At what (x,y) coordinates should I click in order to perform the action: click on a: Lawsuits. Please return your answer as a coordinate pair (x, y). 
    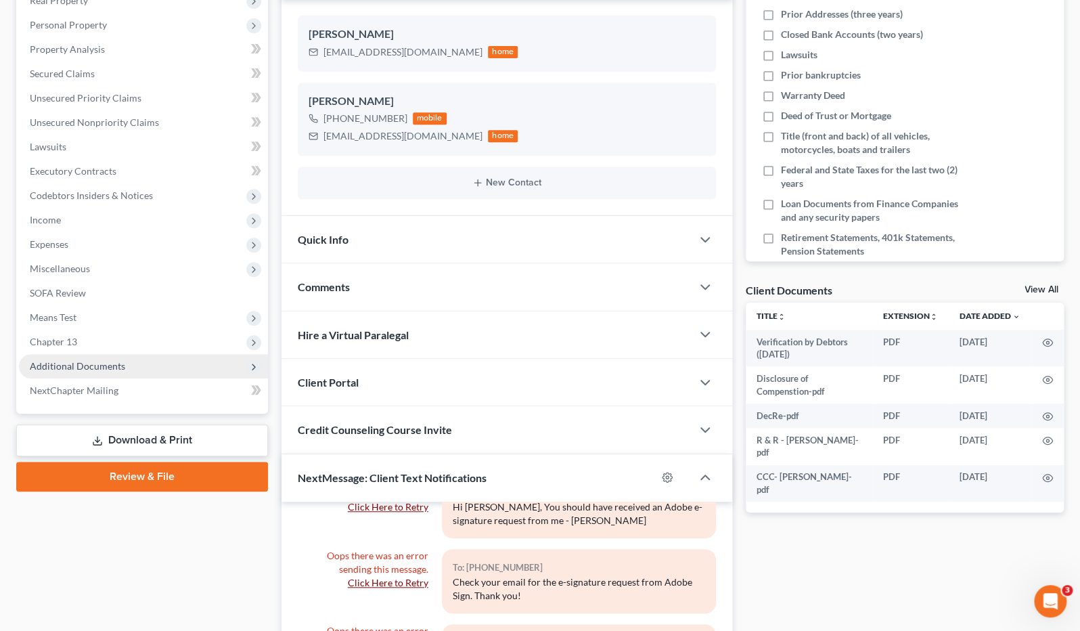
    Looking at the image, I should click on (143, 147).